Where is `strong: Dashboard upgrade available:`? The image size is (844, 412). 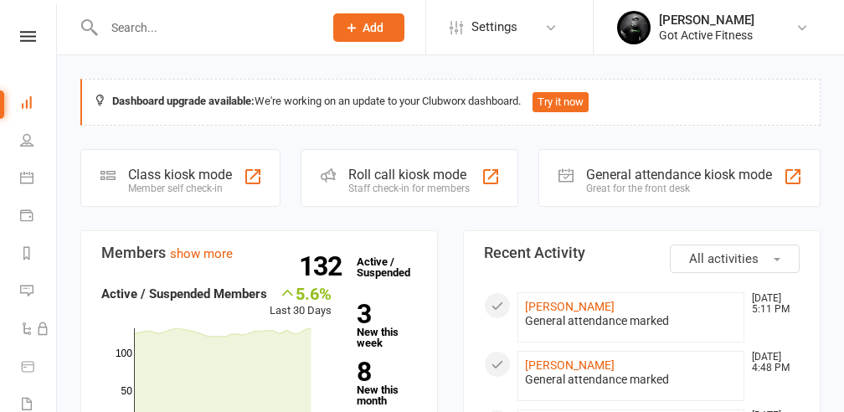
strong: Dashboard upgrade available: is located at coordinates (183, 100).